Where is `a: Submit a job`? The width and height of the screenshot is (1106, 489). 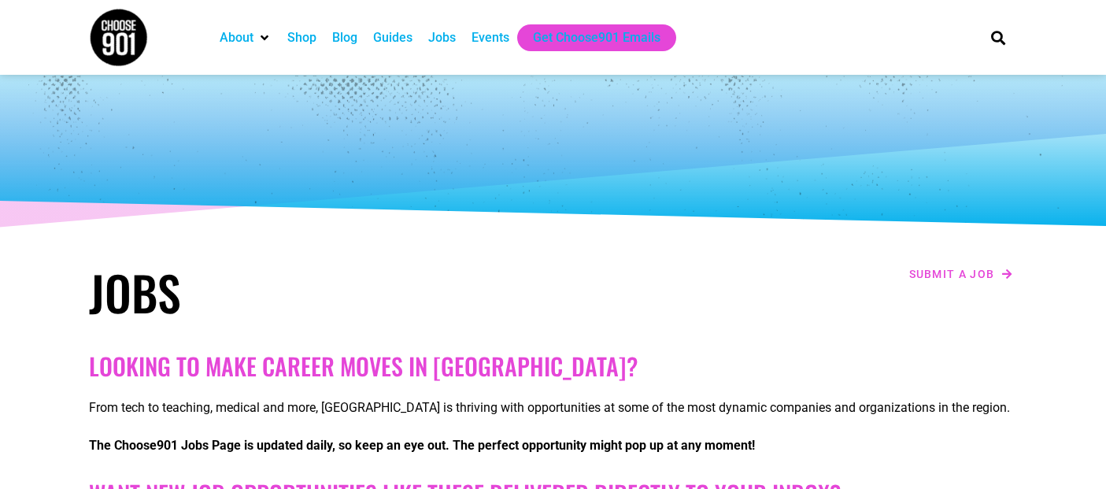 a: Submit a job is located at coordinates (961, 274).